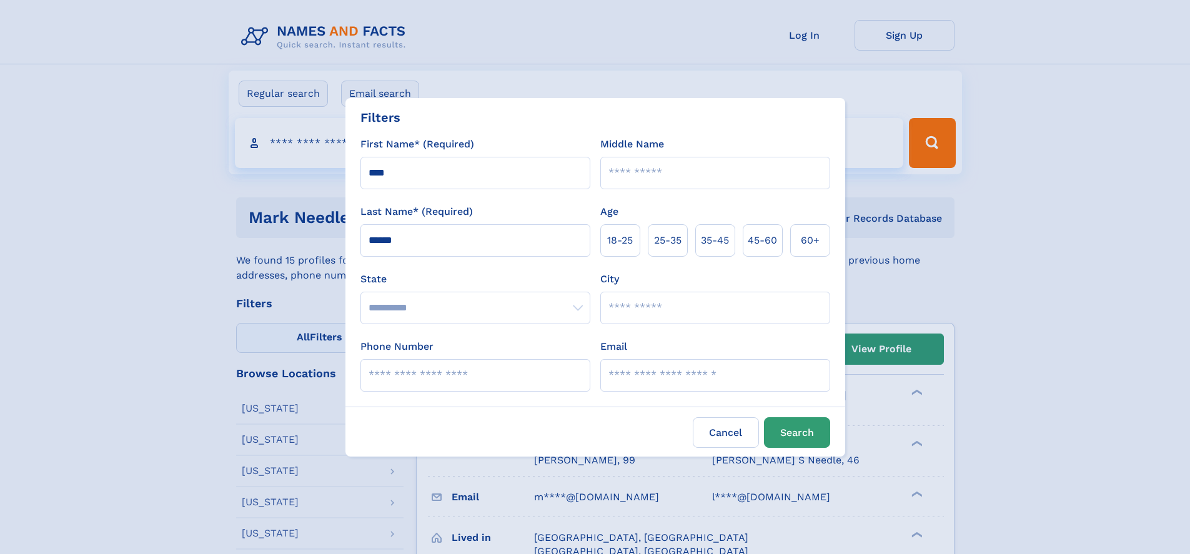 This screenshot has height=554, width=1190. I want to click on label: Phone Number, so click(397, 347).